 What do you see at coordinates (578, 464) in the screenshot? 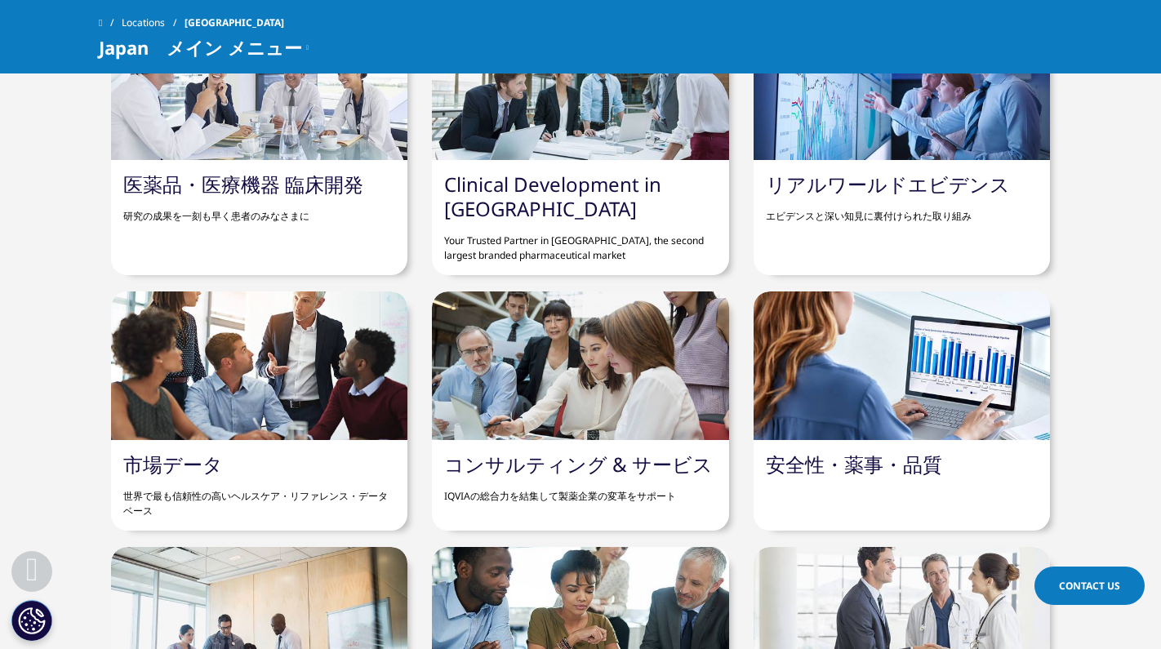
I see `a: コンサルティング & サービス` at bounding box center [578, 464].